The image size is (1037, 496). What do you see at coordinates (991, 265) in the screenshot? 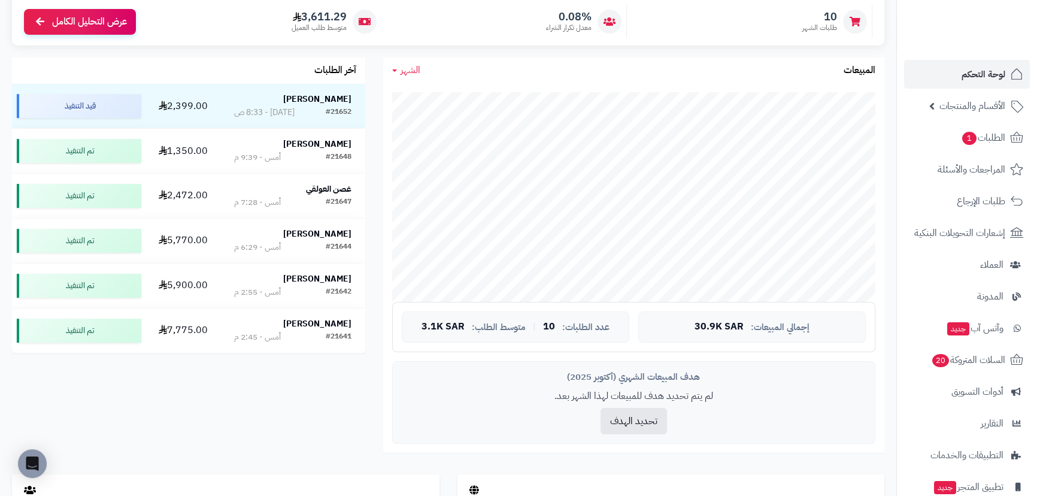
I see `span: العملاء` at bounding box center [991, 265].